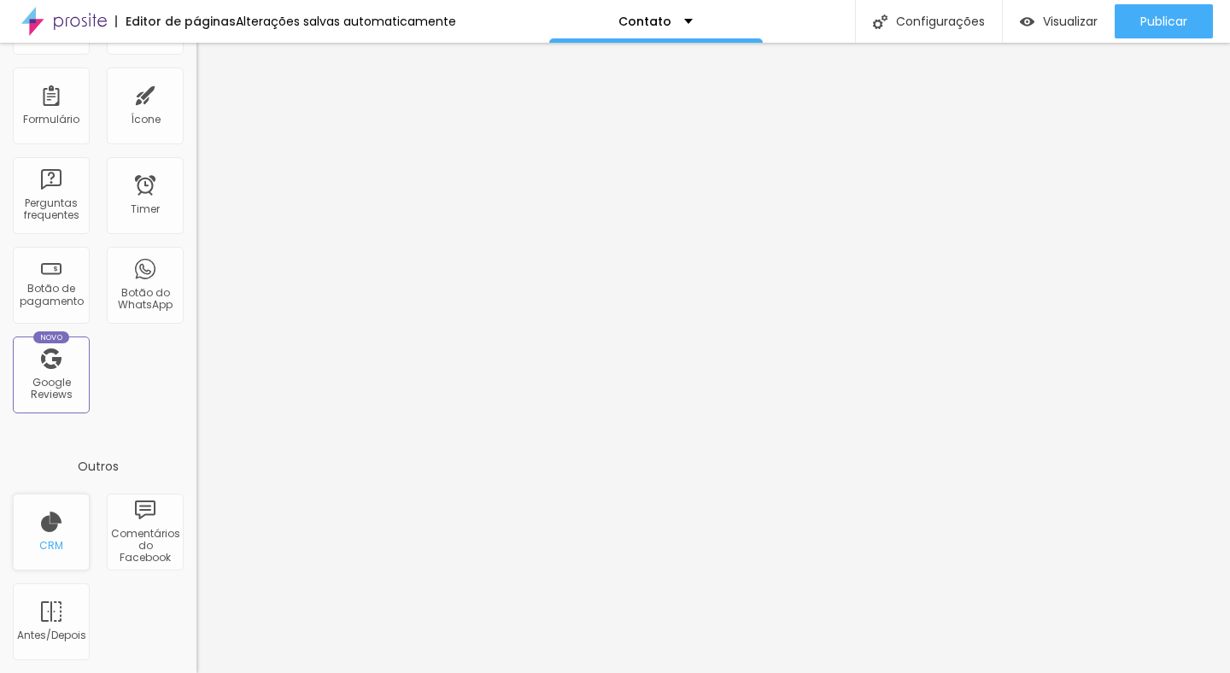  Describe the element at coordinates (175, 21) in the screenshot. I see `div: Editor de páginas` at that location.